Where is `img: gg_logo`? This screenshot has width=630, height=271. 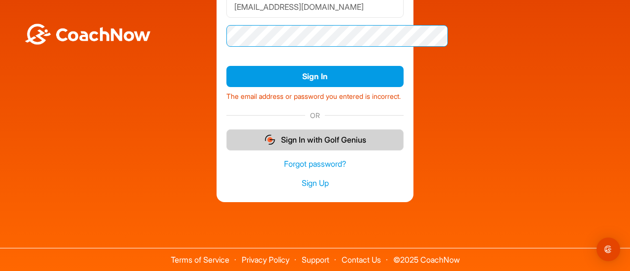 img: gg_logo is located at coordinates (270, 140).